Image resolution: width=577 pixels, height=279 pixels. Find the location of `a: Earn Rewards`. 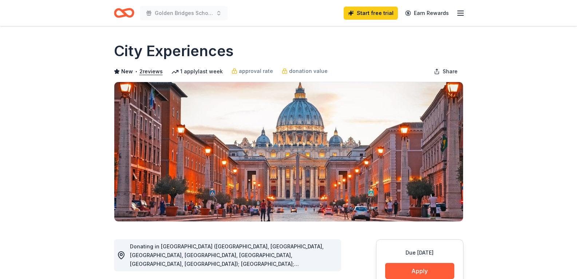

a: Earn Rewards is located at coordinates (427, 13).